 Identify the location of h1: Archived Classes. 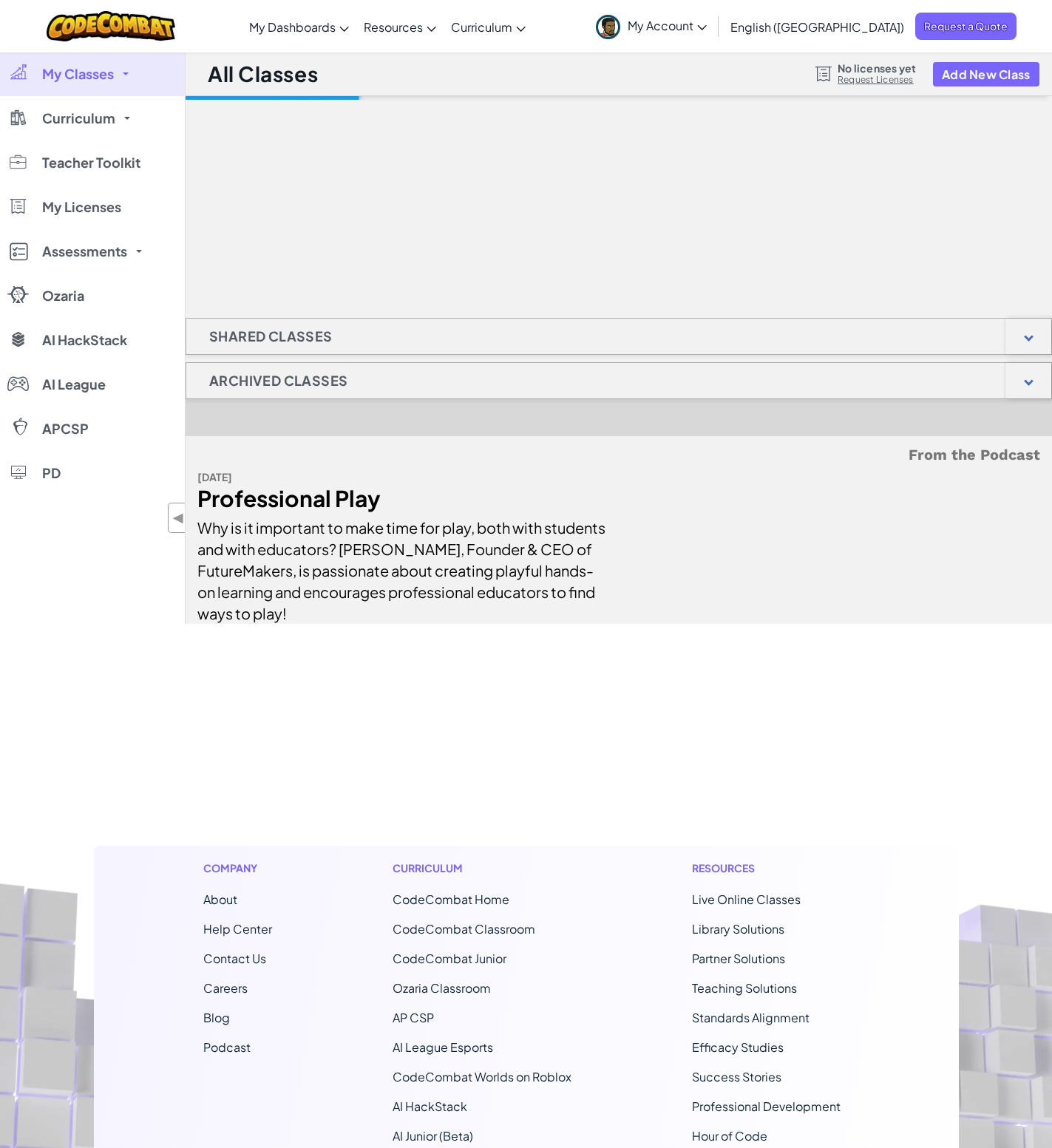
(278, 381).